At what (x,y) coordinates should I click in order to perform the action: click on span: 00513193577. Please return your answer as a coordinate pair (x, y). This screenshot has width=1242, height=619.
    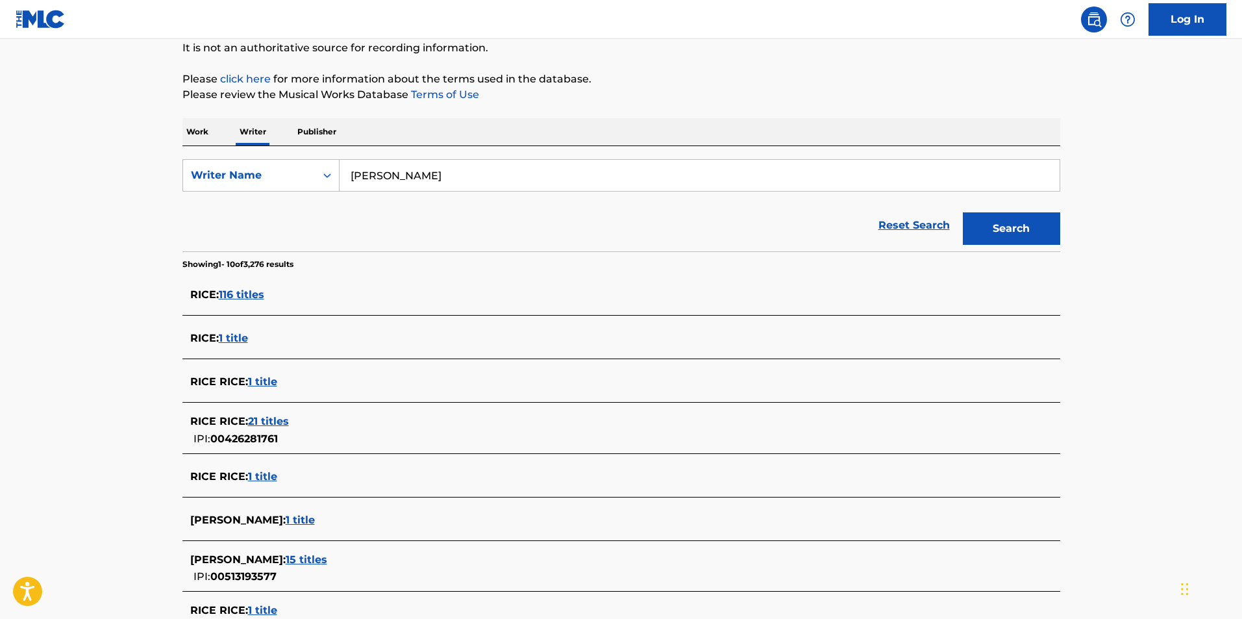
    Looking at the image, I should click on (243, 576).